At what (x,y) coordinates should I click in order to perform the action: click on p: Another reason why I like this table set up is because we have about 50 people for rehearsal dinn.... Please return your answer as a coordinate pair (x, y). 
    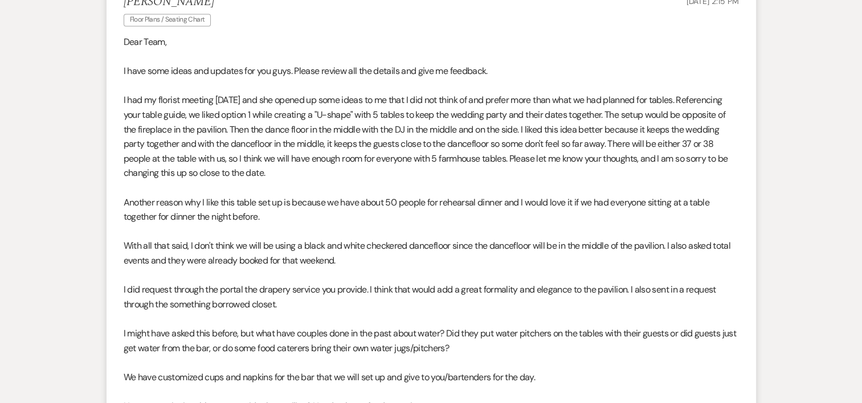
    Looking at the image, I should click on (431, 209).